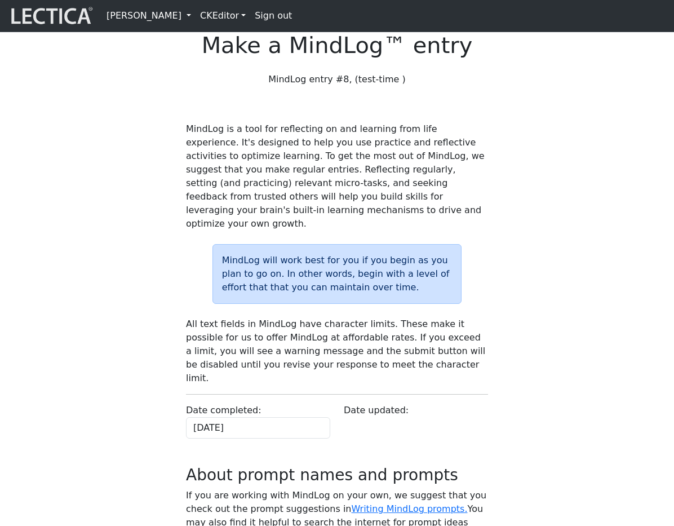  Describe the element at coordinates (409, 508) in the screenshot. I see `a: Writing MindLog prompts.` at that location.